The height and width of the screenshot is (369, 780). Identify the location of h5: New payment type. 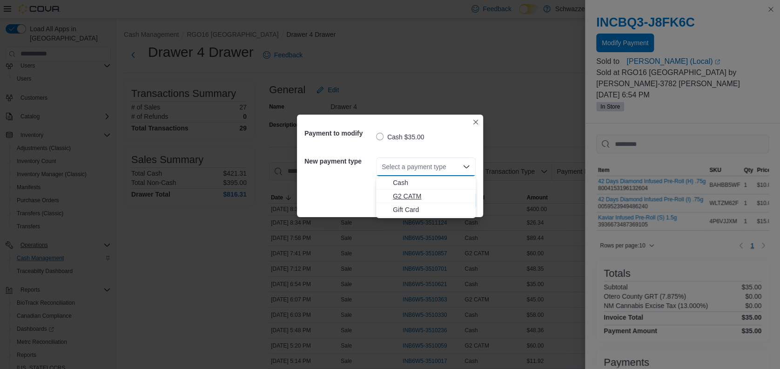
(339, 161).